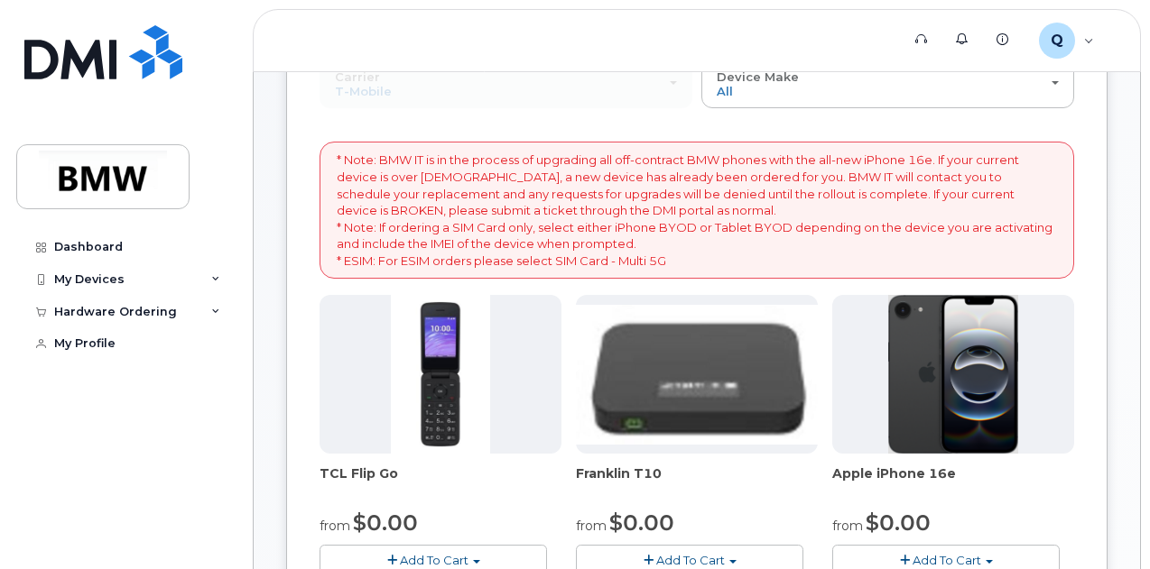 This screenshot has width=1150, height=569. I want to click on div: Apple iPhone 16e, so click(953, 483).